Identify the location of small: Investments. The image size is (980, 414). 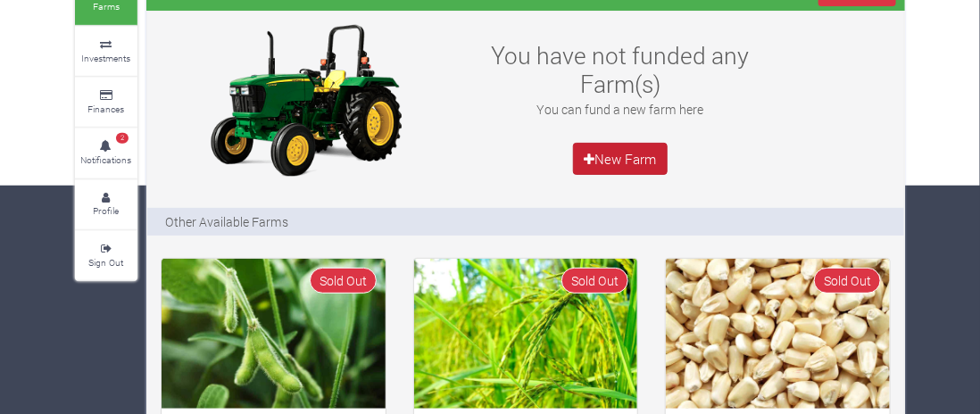
(106, 58).